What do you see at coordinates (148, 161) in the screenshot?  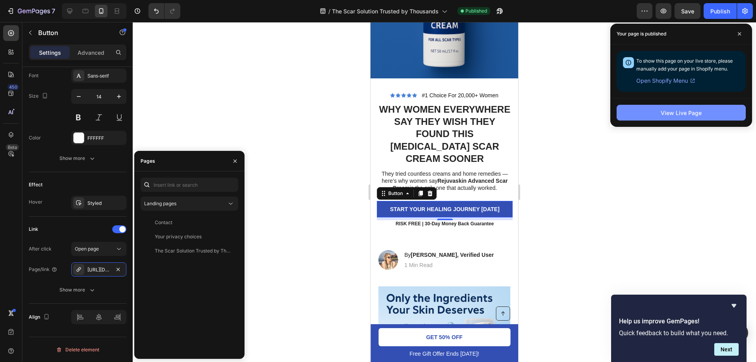 I see `div: Pages` at bounding box center [148, 161].